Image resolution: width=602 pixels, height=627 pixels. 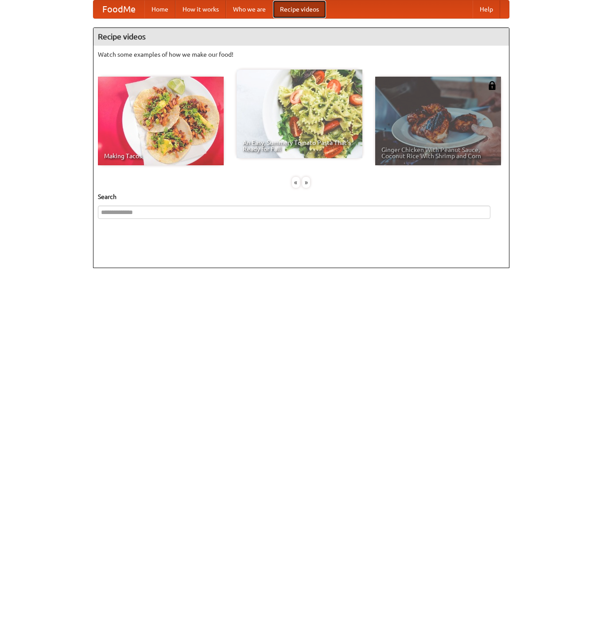 I want to click on img: 483408.png, so click(x=493, y=86).